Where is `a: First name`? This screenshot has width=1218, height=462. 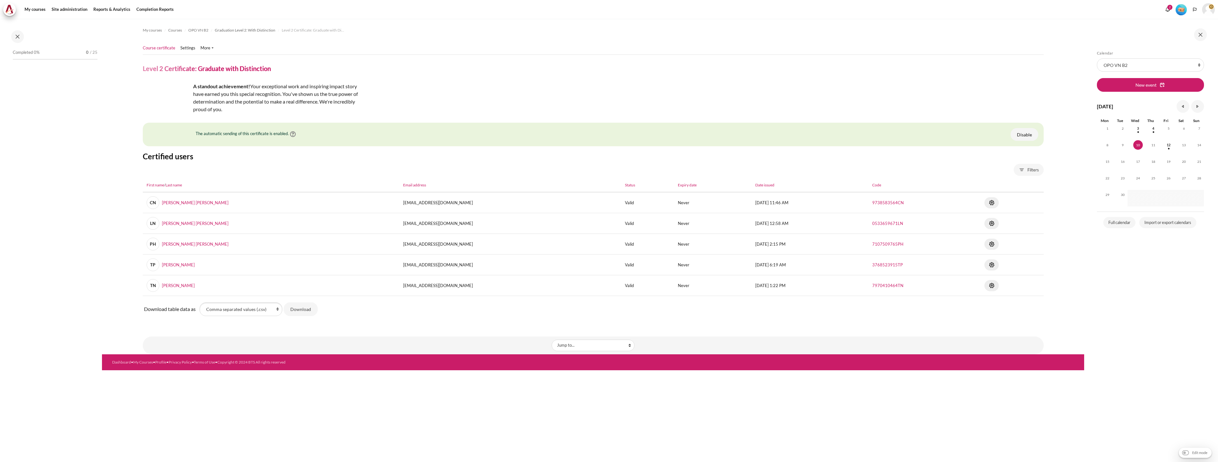 a: First name is located at coordinates (155, 185).